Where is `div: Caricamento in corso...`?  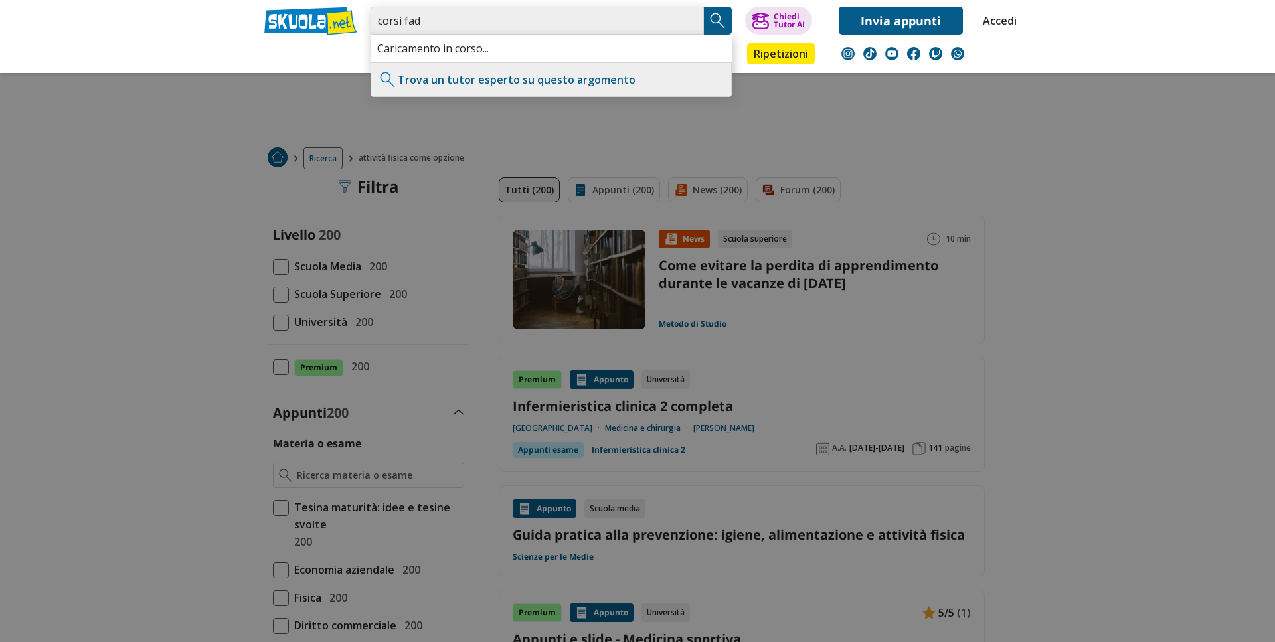 div: Caricamento in corso... is located at coordinates (551, 48).